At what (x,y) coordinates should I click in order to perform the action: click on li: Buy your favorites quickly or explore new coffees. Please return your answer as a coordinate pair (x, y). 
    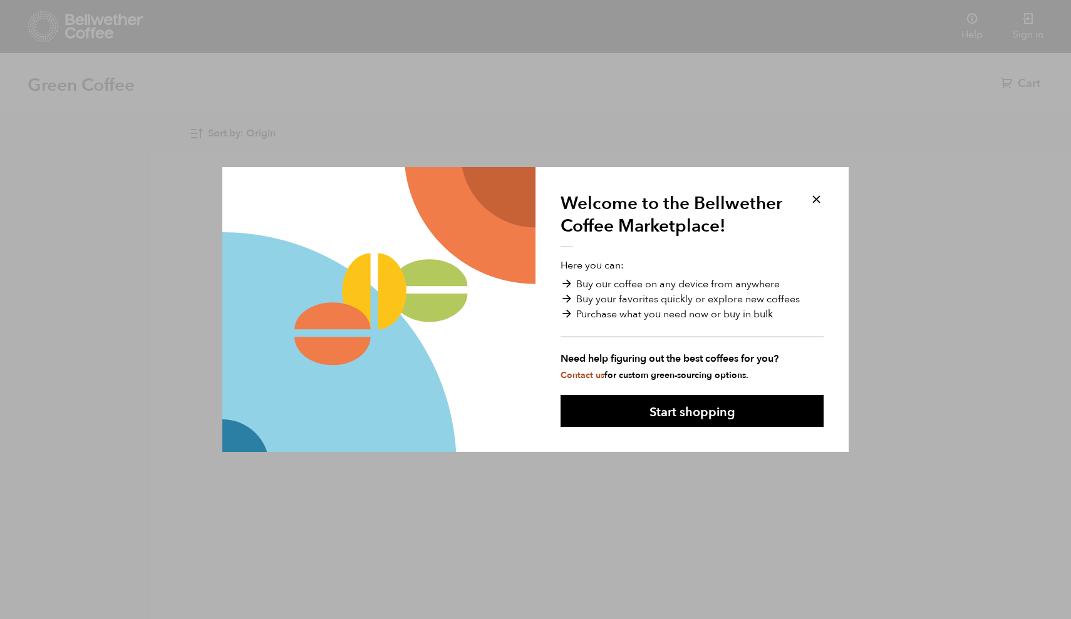
    Looking at the image, I should click on (692, 299).